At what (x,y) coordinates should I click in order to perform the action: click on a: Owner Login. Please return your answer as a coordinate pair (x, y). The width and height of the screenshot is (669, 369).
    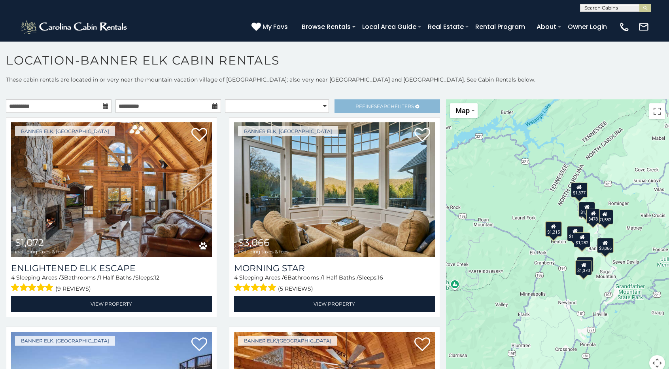
    Looking at the image, I should click on (588, 27).